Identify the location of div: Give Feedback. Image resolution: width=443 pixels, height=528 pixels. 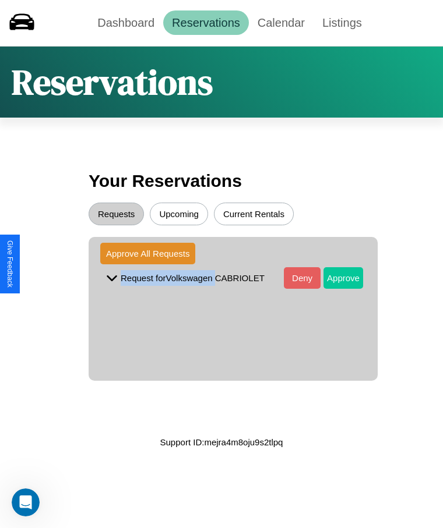
(10, 264).